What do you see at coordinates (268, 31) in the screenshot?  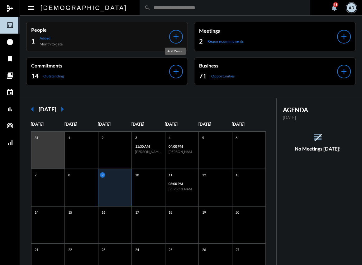 I see `p: Meetings` at bounding box center [268, 31].